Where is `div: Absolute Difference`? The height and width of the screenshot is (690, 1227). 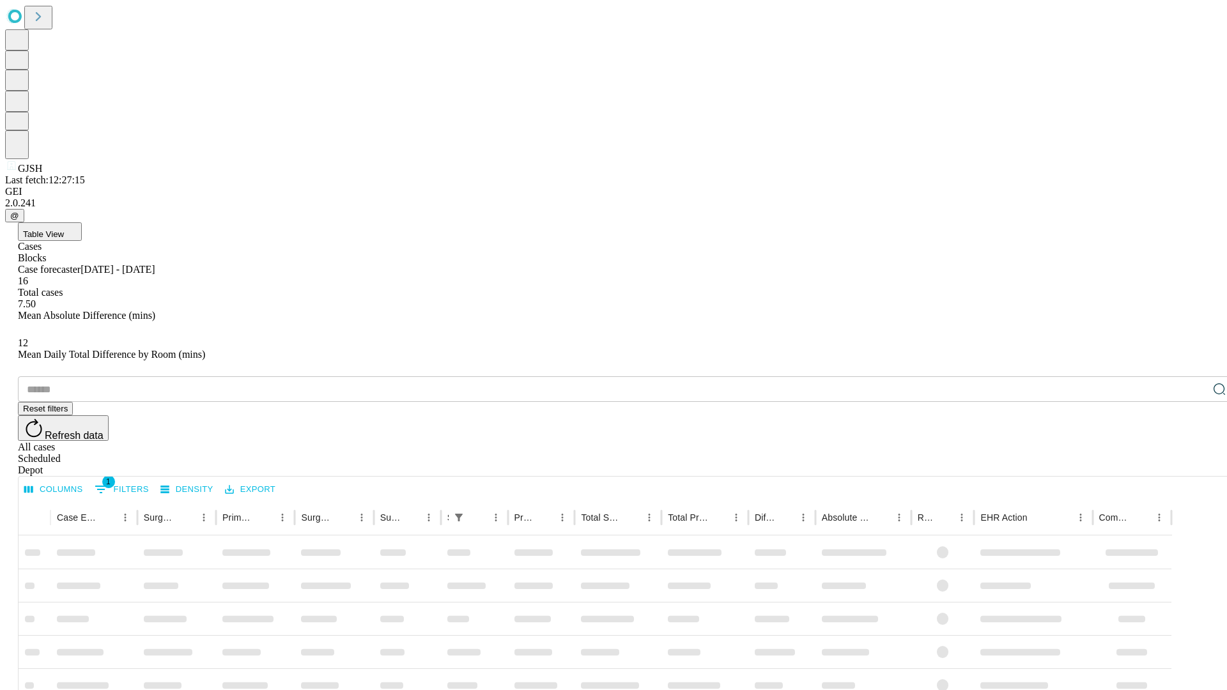 div: Absolute Difference is located at coordinates (846, 518).